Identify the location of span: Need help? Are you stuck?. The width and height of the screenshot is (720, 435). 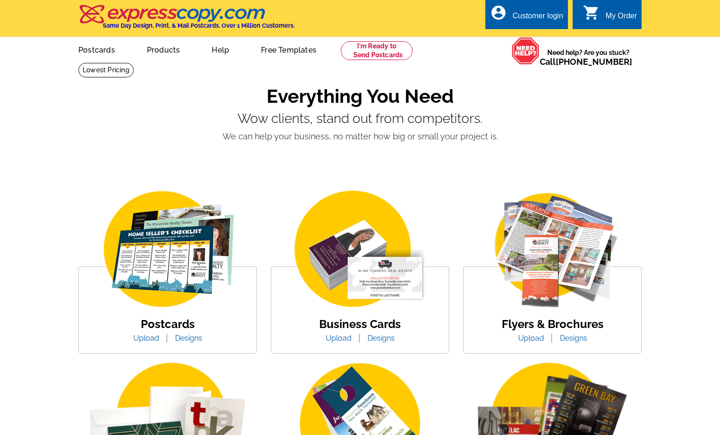
(588, 57).